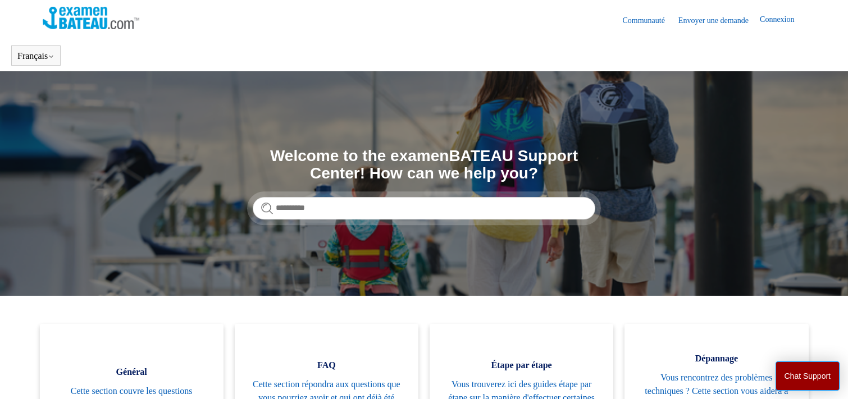 This screenshot has height=399, width=848. What do you see at coordinates (521, 366) in the screenshot?
I see `span: Étape par étape` at bounding box center [521, 366].